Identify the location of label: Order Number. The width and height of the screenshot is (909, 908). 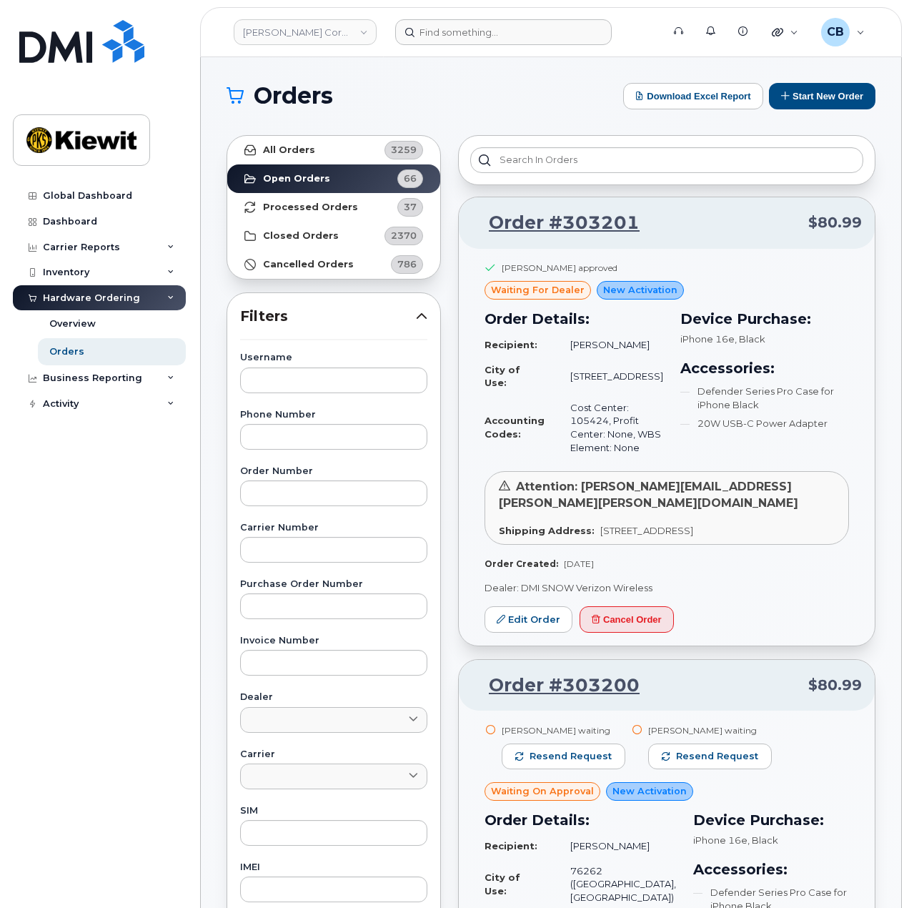
(334, 471).